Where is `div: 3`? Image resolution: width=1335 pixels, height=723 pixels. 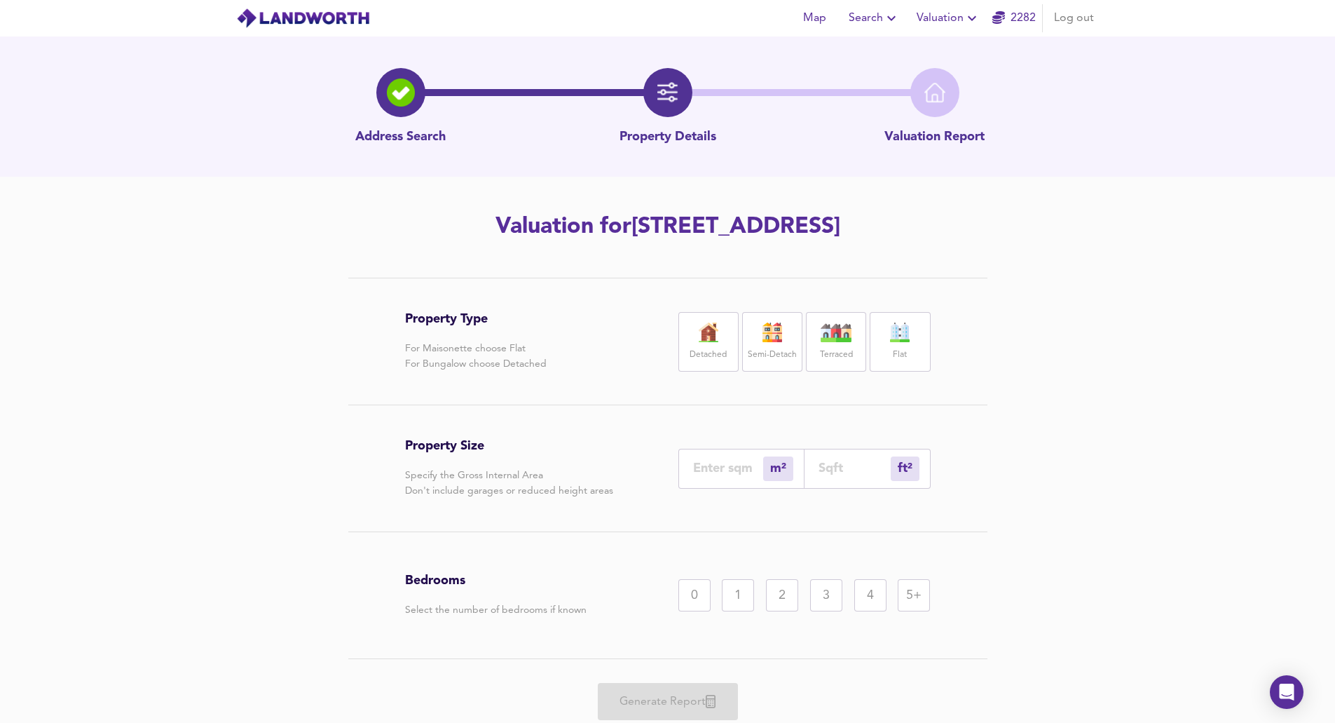
div: 3 is located at coordinates (826, 595).